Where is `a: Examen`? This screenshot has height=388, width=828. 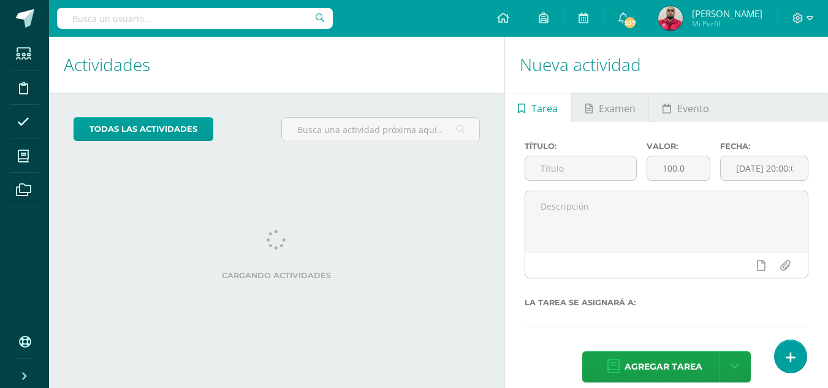 a: Examen is located at coordinates (610, 107).